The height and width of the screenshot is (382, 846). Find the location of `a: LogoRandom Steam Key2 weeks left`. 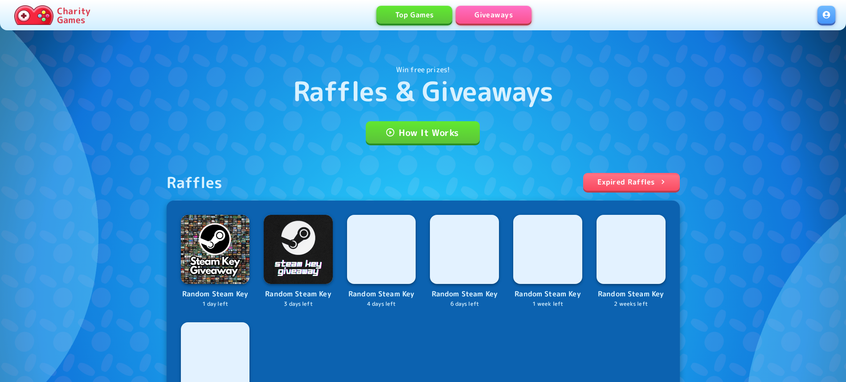

a: LogoRandom Steam Key2 weeks left is located at coordinates (631, 261).